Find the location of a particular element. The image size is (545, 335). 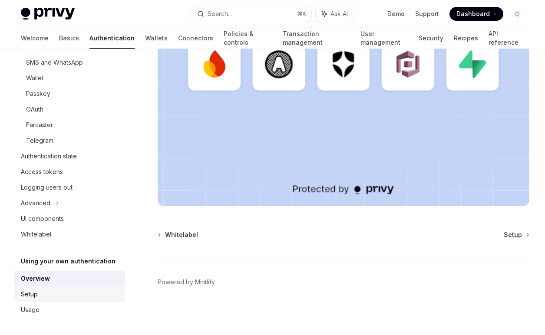

img: light logo is located at coordinates (48, 14).